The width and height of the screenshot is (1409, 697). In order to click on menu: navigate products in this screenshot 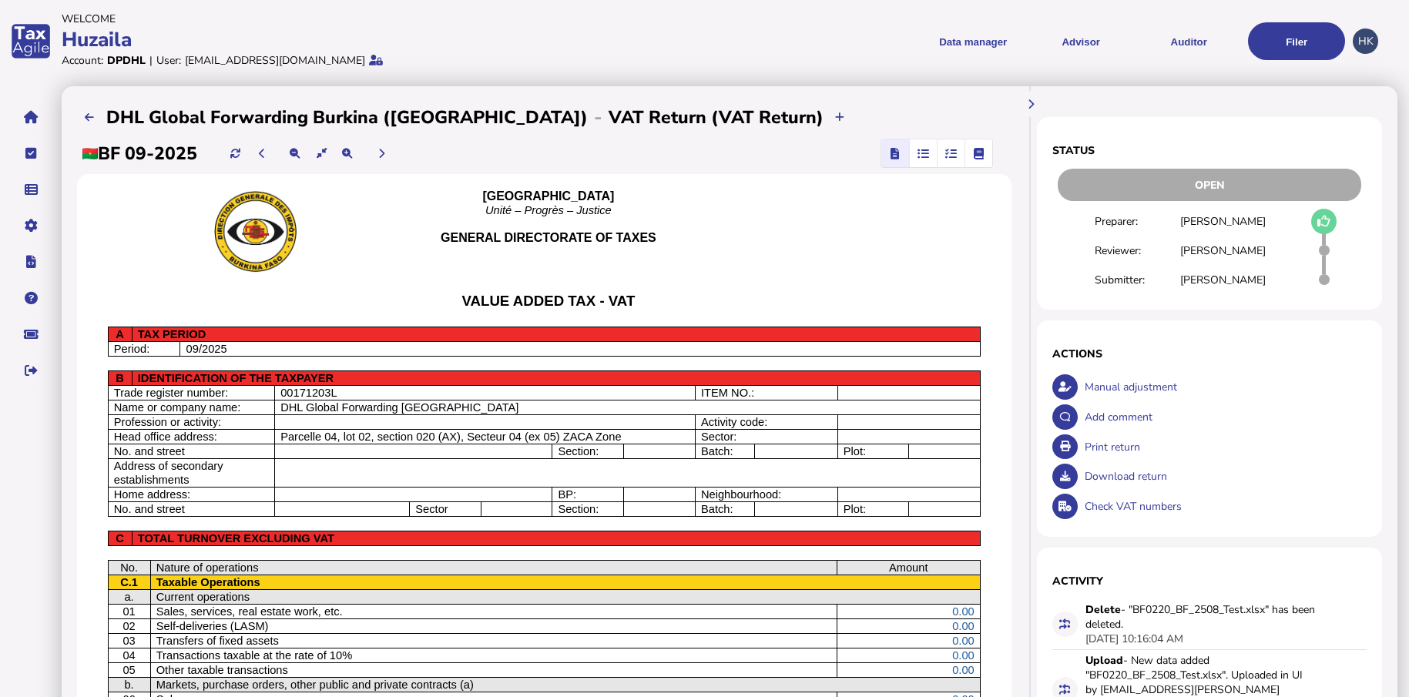, I will do `click(1026, 41)`.